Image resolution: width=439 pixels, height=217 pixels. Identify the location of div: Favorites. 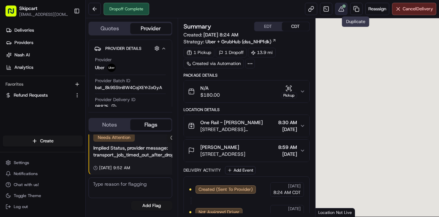
(43, 84).